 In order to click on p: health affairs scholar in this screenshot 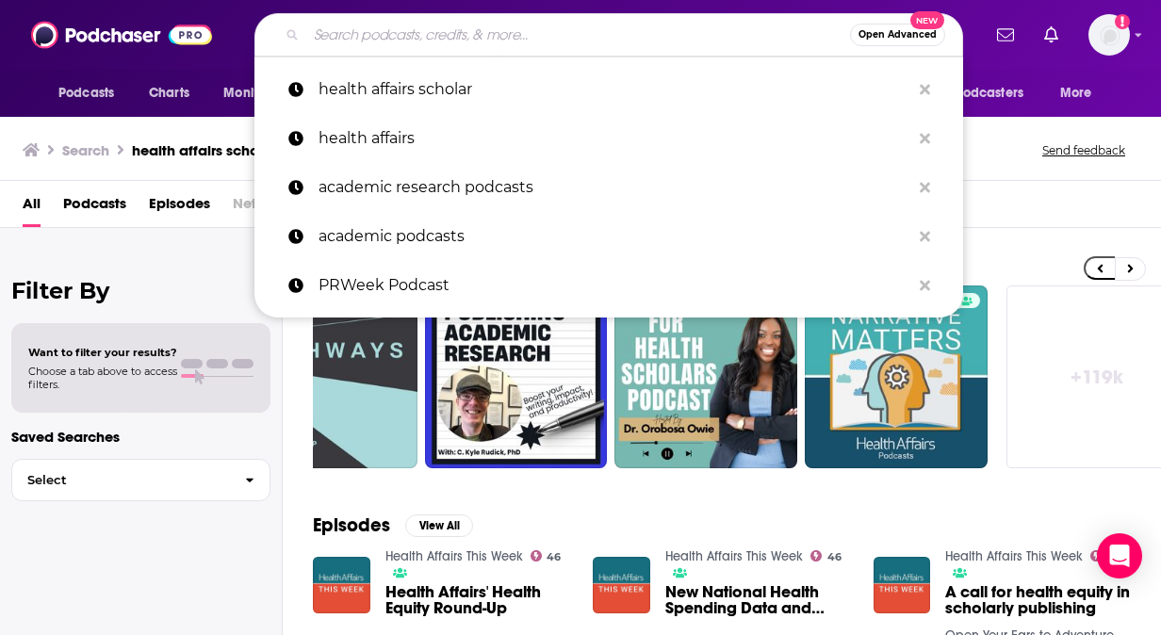, I will do `click(614, 90)`.